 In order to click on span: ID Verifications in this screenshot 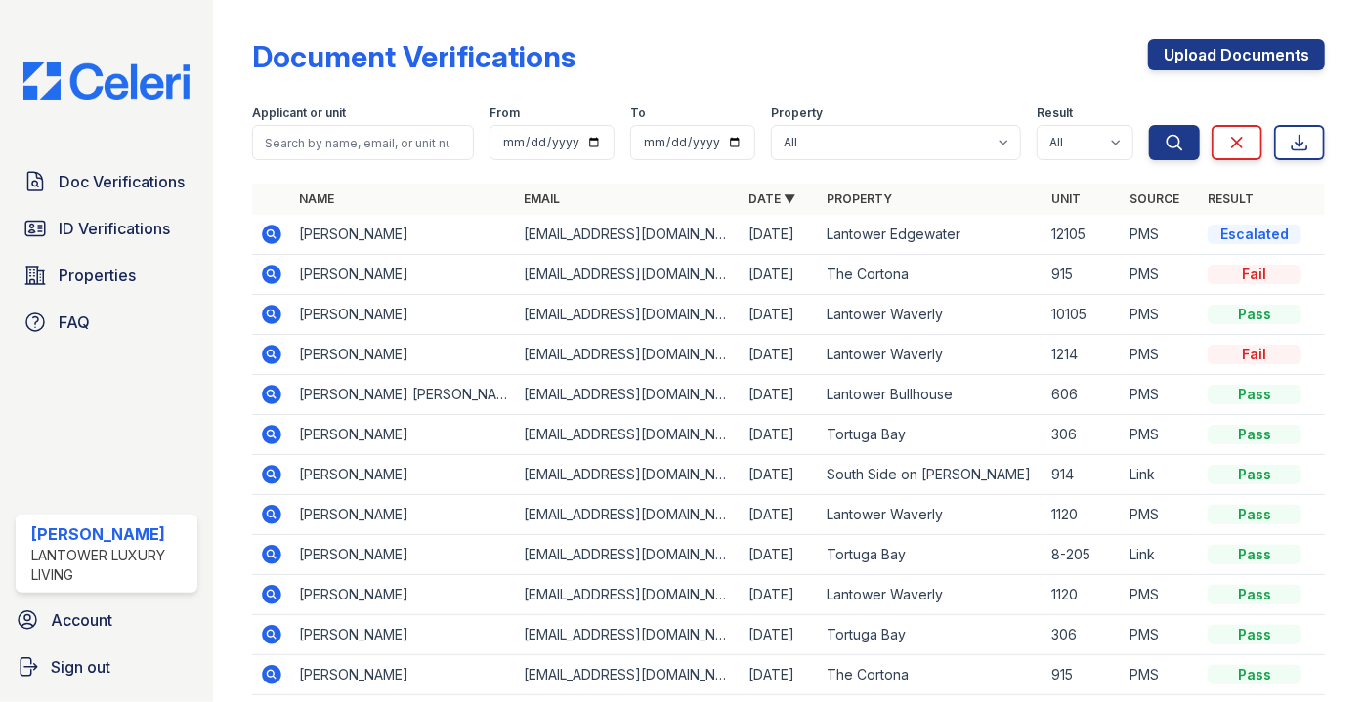, I will do `click(114, 229)`.